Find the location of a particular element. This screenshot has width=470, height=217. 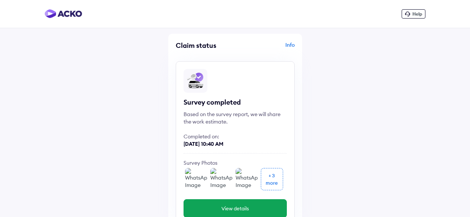

img: WhatsApp Image 2025-10-08 at 7.11.33 PM (1).jpeg is located at coordinates (196, 179).